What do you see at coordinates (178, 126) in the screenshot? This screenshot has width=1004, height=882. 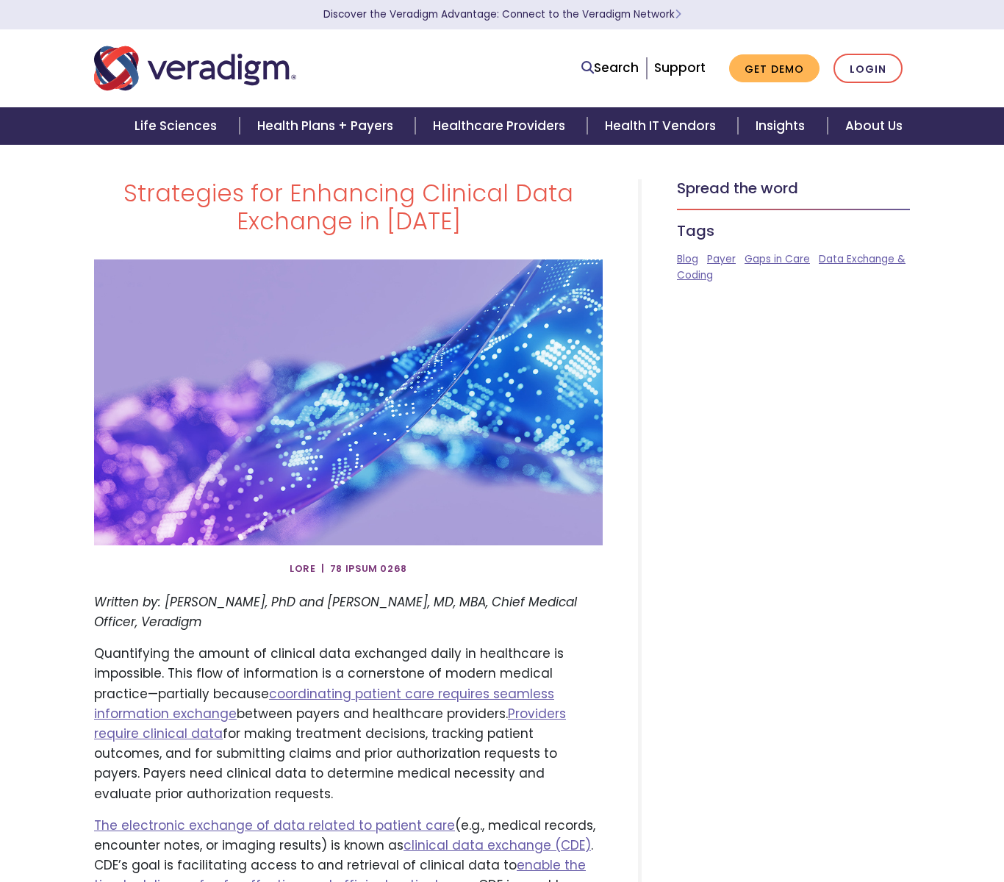 I see `a: Life Sciences` at bounding box center [178, 126].